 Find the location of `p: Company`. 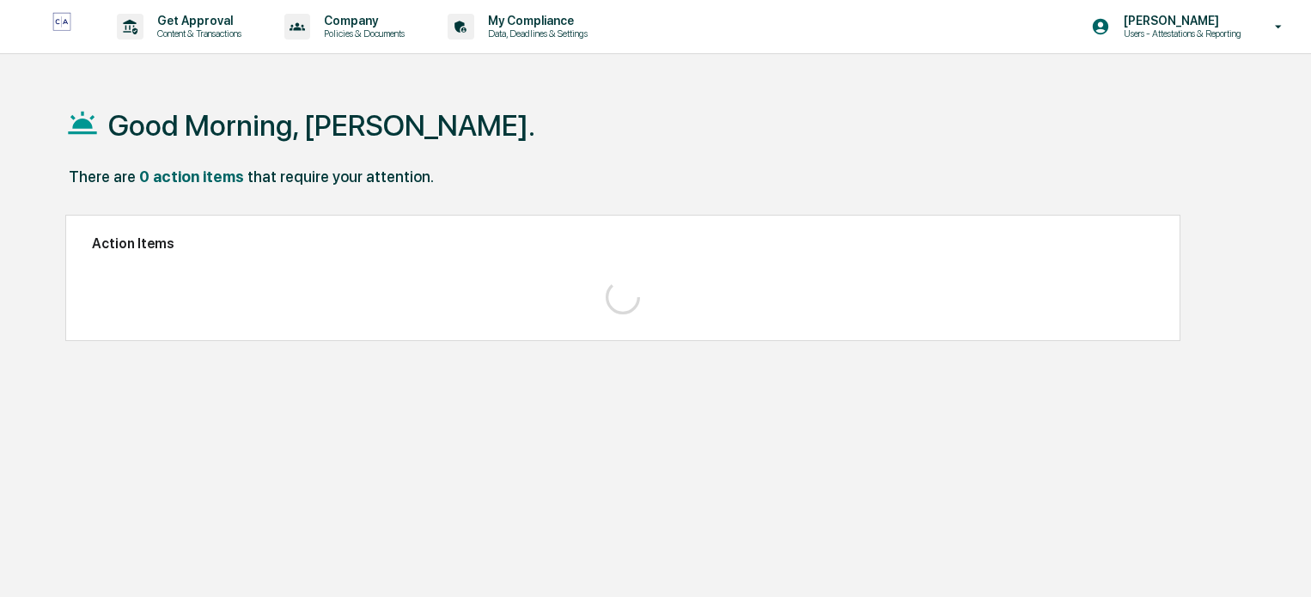

p: Company is located at coordinates (362, 21).